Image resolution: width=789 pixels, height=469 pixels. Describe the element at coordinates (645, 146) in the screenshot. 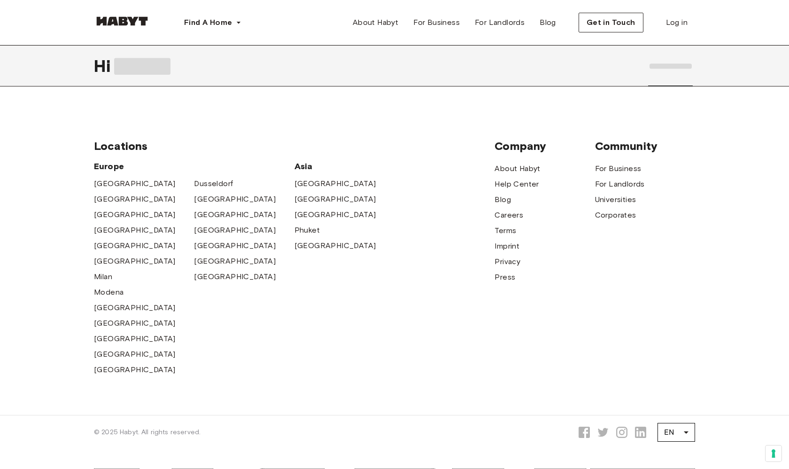

I see `span: Community` at that location.